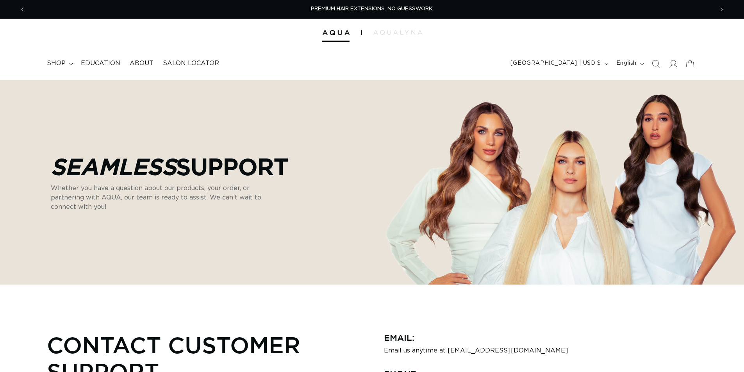 This screenshot has height=372, width=744. What do you see at coordinates (191, 63) in the screenshot?
I see `a: Salon Locator` at bounding box center [191, 63].